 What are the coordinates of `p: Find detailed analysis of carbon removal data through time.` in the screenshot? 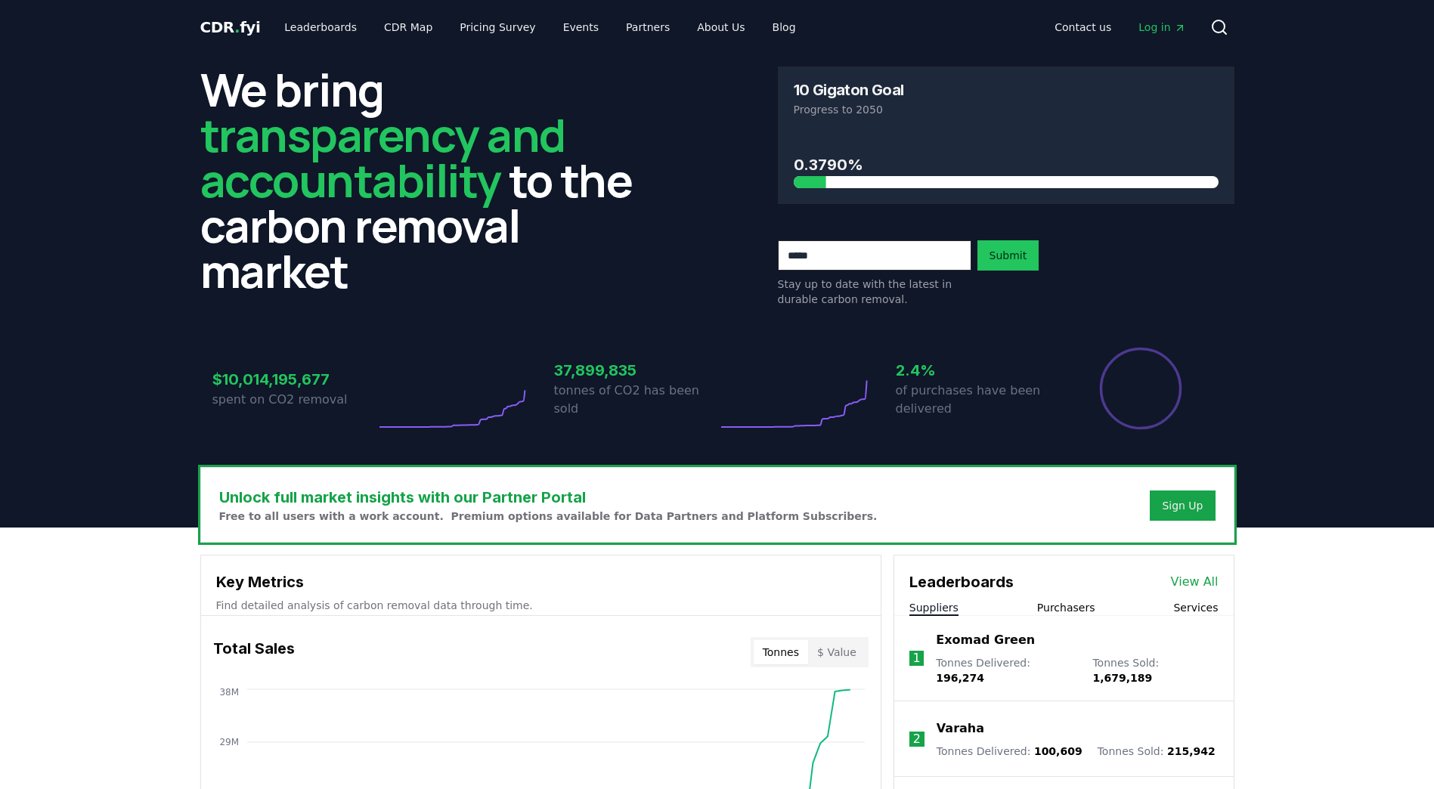 It's located at (540, 605).